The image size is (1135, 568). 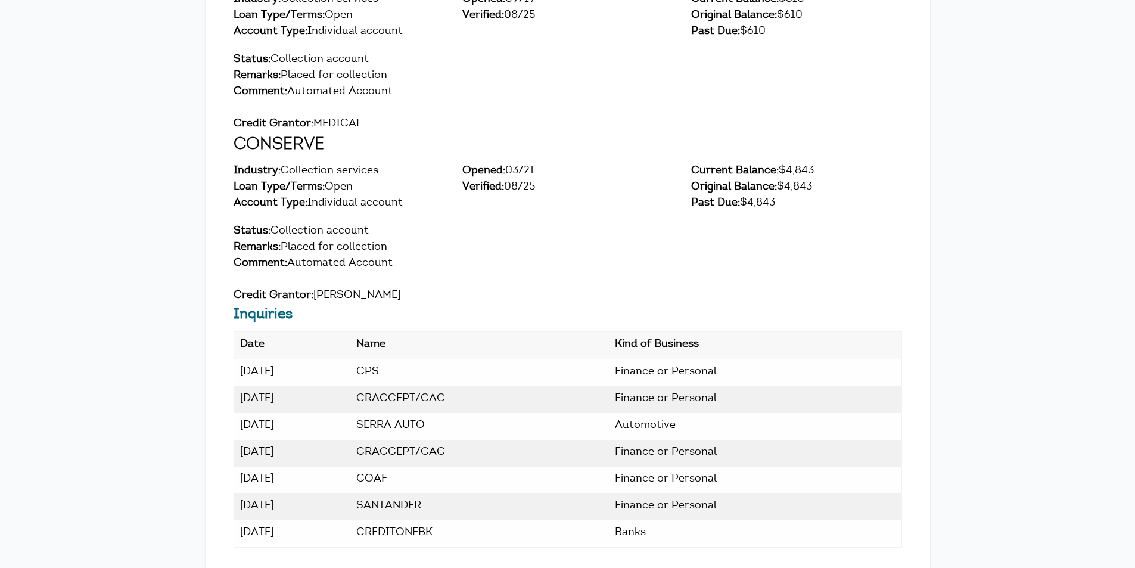 I want to click on span: Industry:, so click(x=257, y=171).